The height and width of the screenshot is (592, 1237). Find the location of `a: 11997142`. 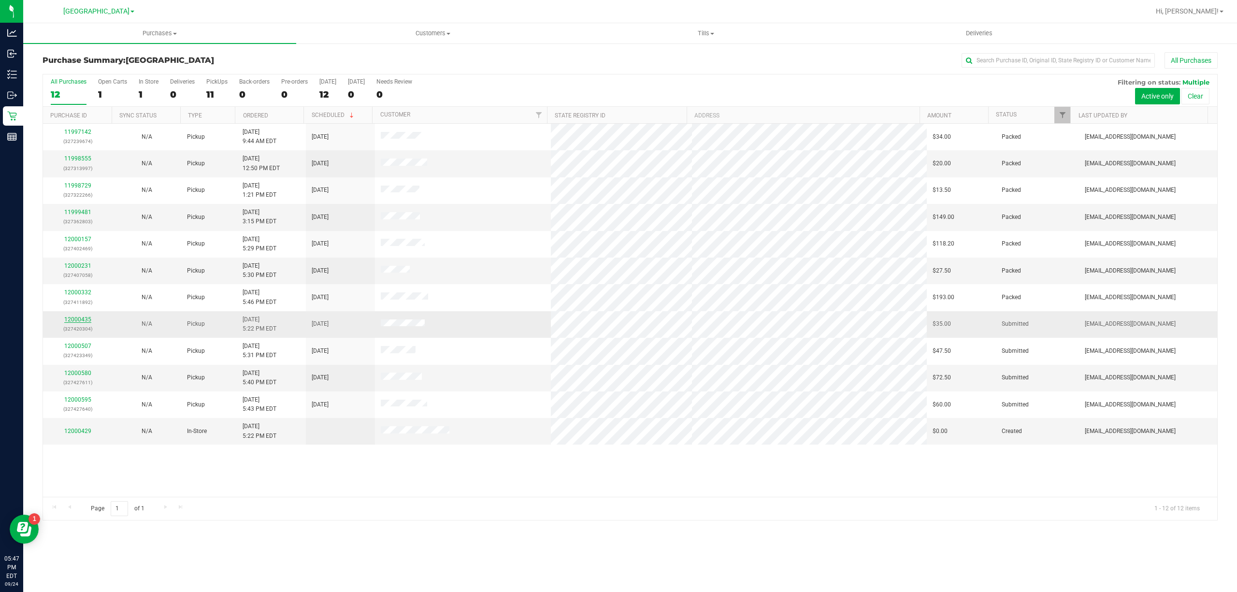

a: 11997142 is located at coordinates (78, 132).